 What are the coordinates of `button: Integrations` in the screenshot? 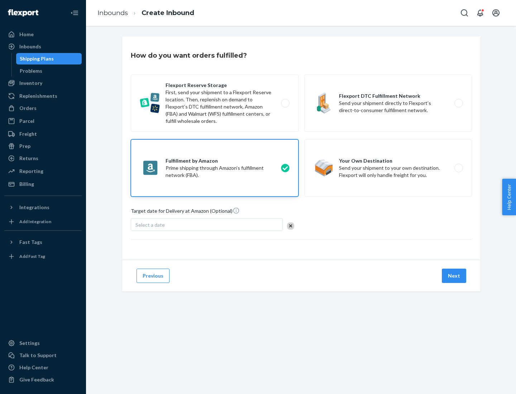 It's located at (43, 207).